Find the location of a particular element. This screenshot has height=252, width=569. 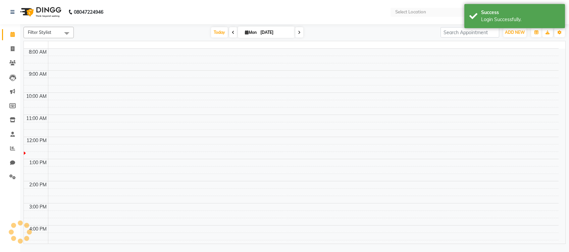

span: ADD NEW is located at coordinates (514, 32).